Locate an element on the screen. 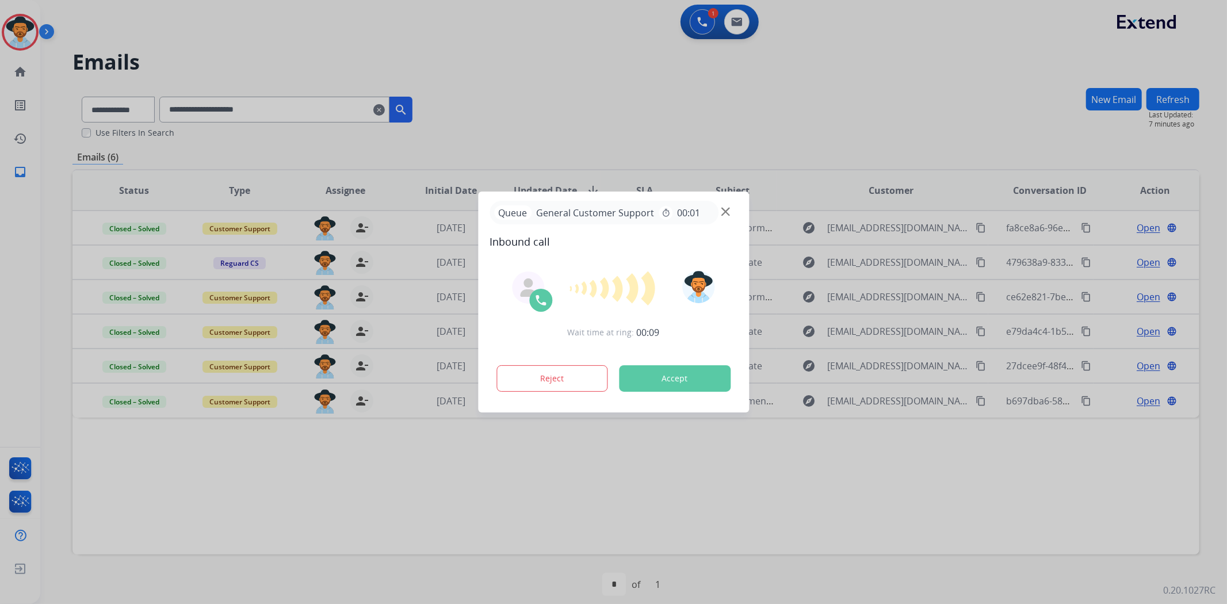 Image resolution: width=1227 pixels, height=604 pixels. mat-icon: timer is located at coordinates (666, 213).